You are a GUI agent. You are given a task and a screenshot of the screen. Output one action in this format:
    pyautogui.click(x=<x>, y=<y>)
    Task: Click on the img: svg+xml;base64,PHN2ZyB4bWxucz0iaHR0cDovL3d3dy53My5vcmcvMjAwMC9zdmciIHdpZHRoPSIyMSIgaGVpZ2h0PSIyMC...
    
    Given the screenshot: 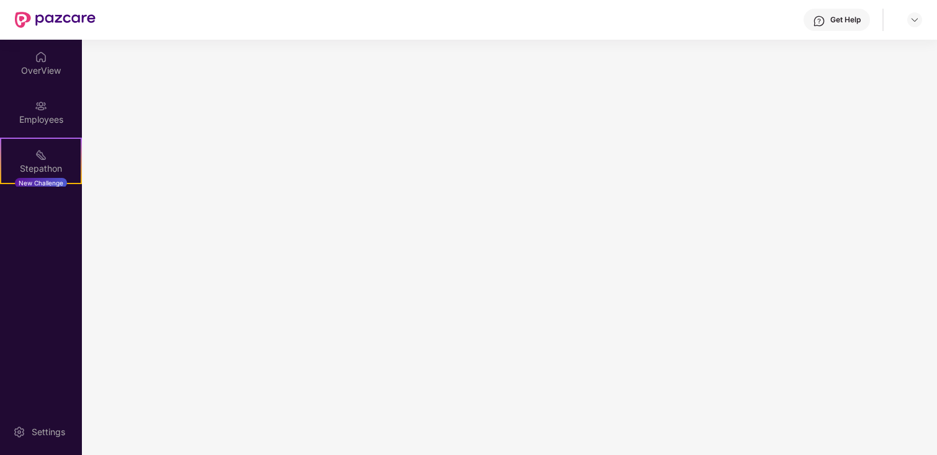 What is the action you would take?
    pyautogui.click(x=41, y=155)
    